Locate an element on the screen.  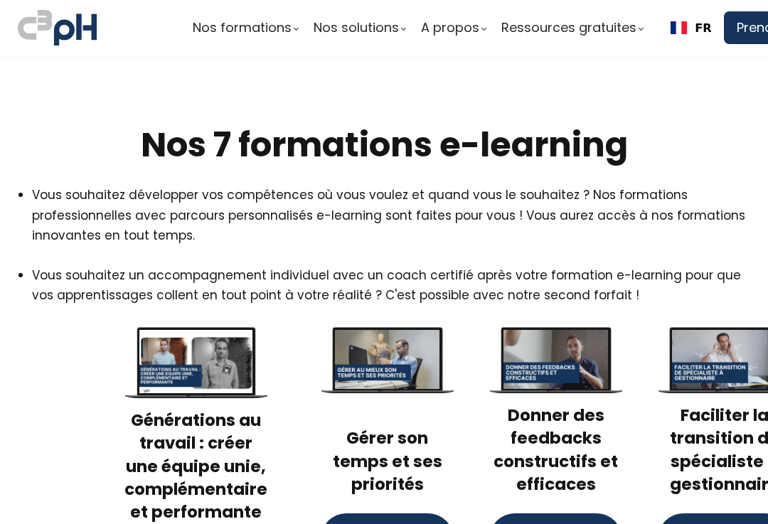
h3: Gérer son temps et ses priorités is located at coordinates (387, 450).